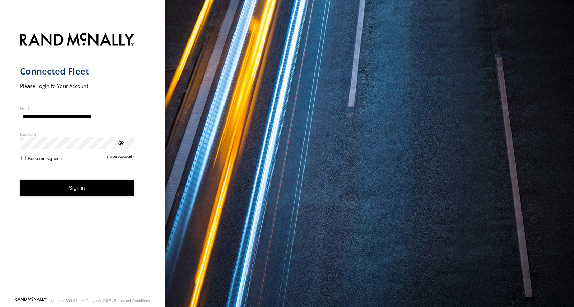 The width and height of the screenshot is (574, 307). Describe the element at coordinates (77, 188) in the screenshot. I see `button: Sign in` at that location.